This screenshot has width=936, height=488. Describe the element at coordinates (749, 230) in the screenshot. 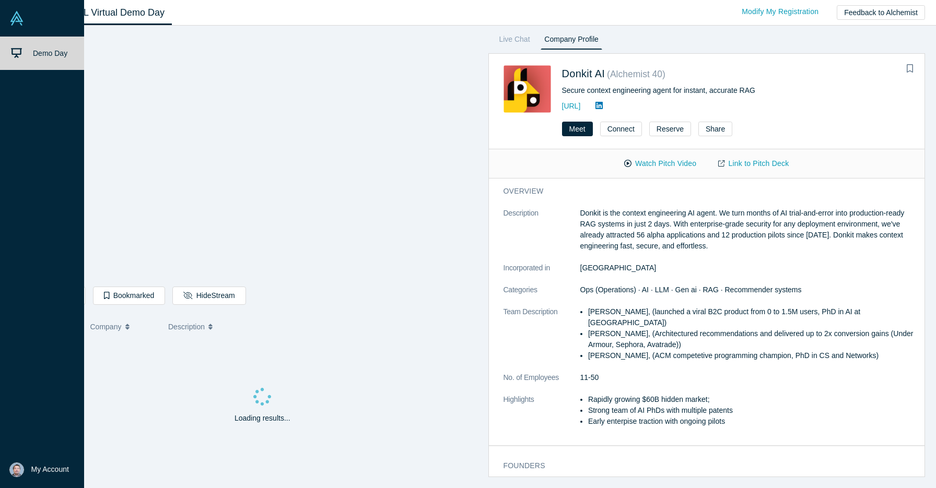

I see `p: Donkit is the context engineering AI agent. We turn months of AI trial-and-error into production-...` at that location.